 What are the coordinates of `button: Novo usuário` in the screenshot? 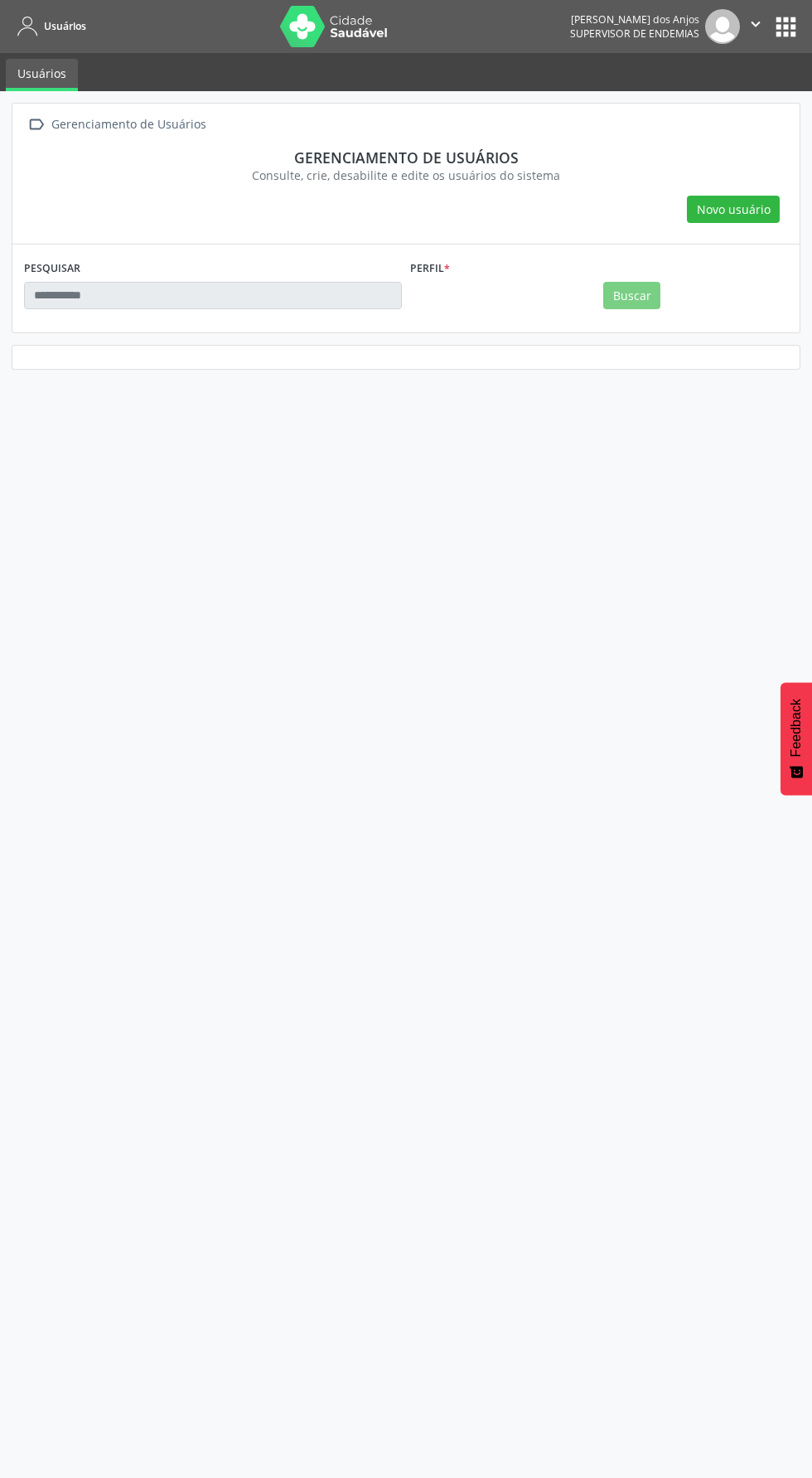 It's located at (733, 209).